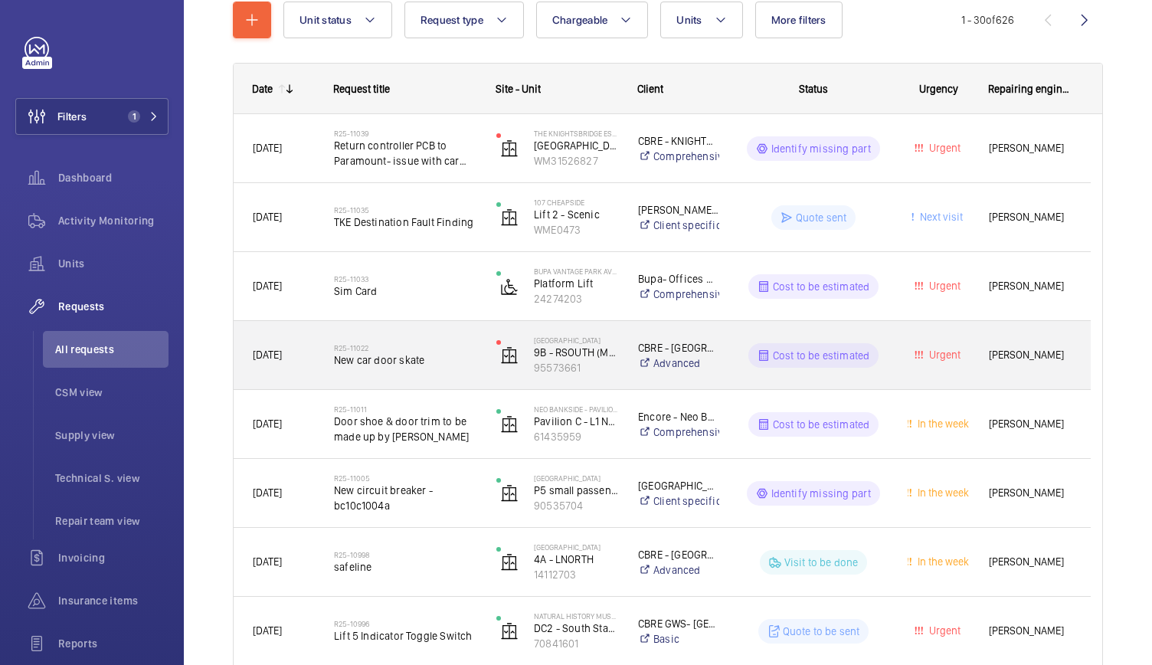 The image size is (1152, 665). I want to click on span: of, so click(990, 20).